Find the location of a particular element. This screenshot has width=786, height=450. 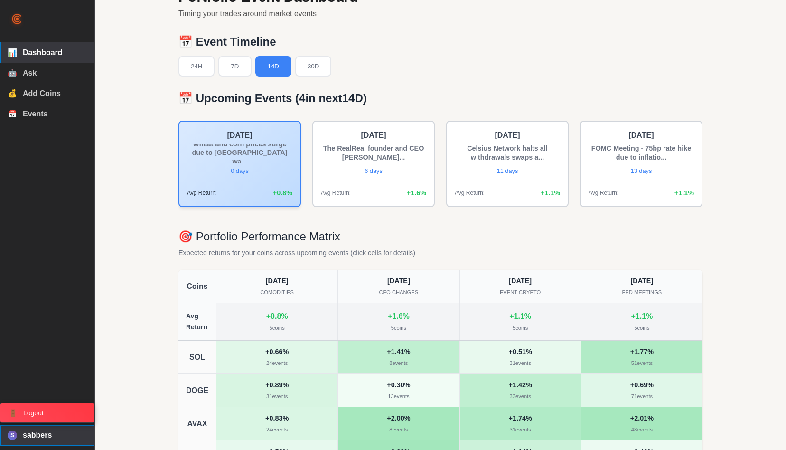

div: + 1.77 % is located at coordinates (642, 351).